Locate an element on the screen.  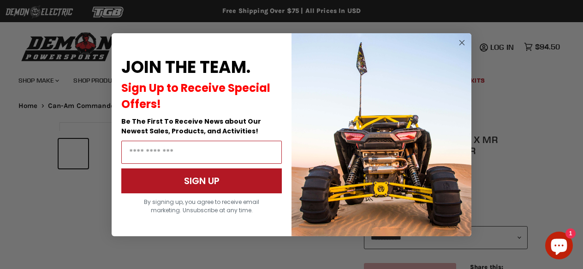
span: Be The First To Receive News about Our Newest Sales, Products, and Activities! is located at coordinates (191, 126).